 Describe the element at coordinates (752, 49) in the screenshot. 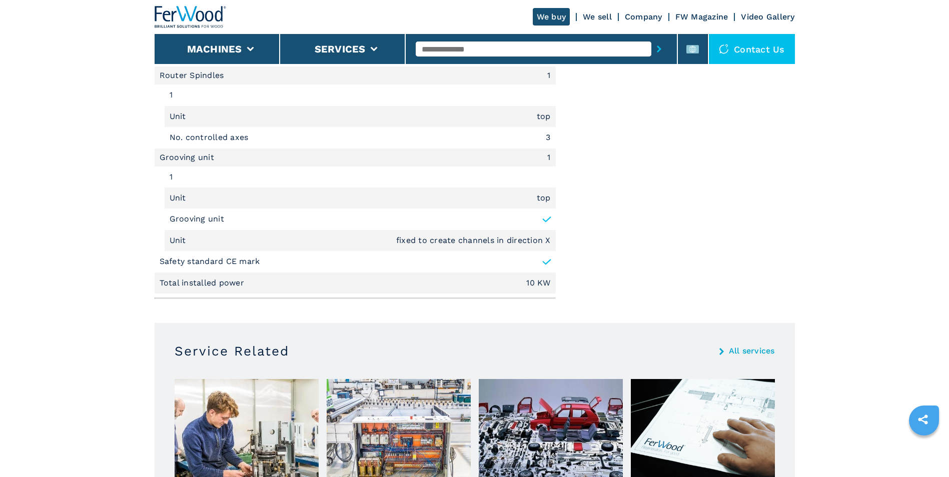

I see `div: Contact us` at that location.